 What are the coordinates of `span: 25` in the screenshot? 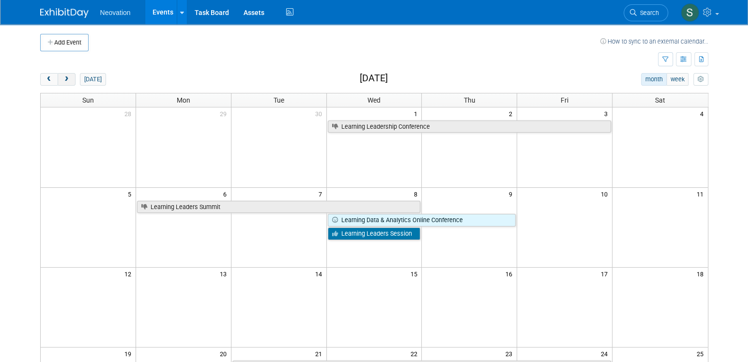 It's located at (702, 353).